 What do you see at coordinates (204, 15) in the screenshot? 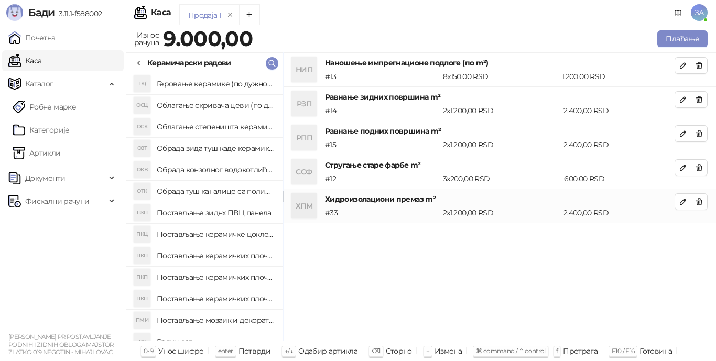
I see `div: Продаја 1` at bounding box center [204, 15].